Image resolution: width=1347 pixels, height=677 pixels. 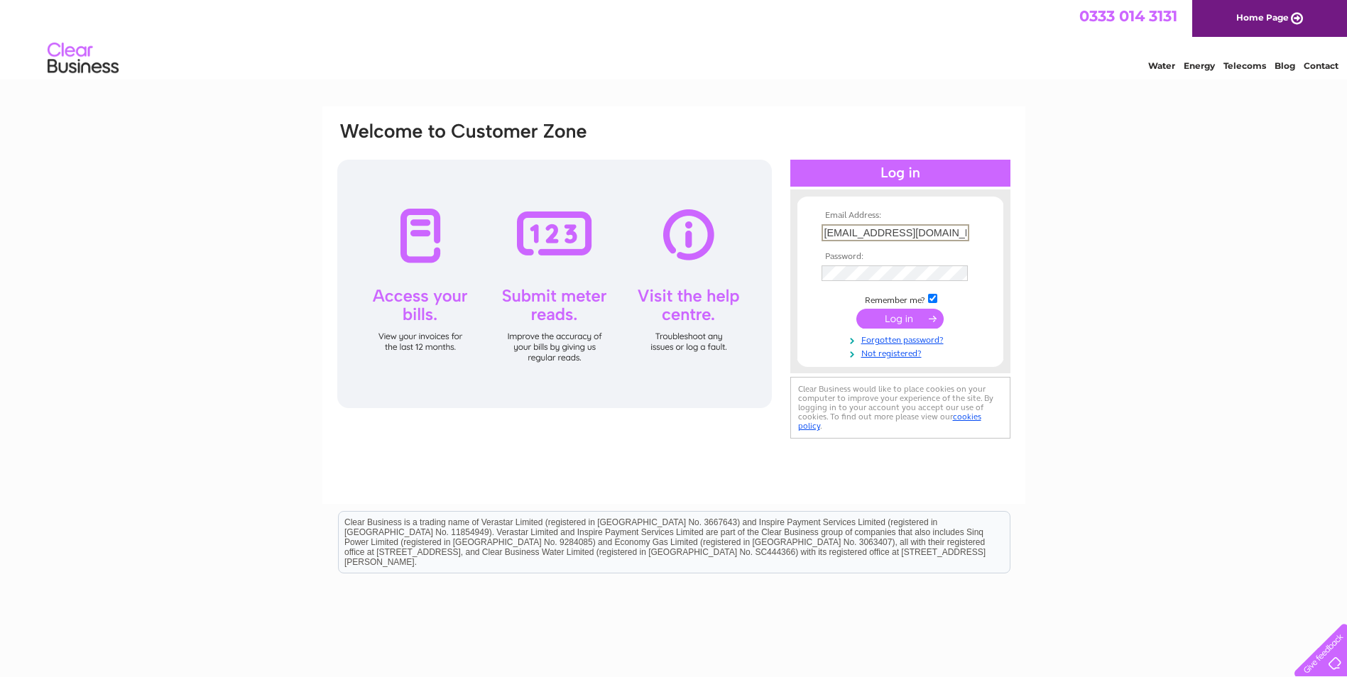 I want to click on th: Password:, so click(x=900, y=257).